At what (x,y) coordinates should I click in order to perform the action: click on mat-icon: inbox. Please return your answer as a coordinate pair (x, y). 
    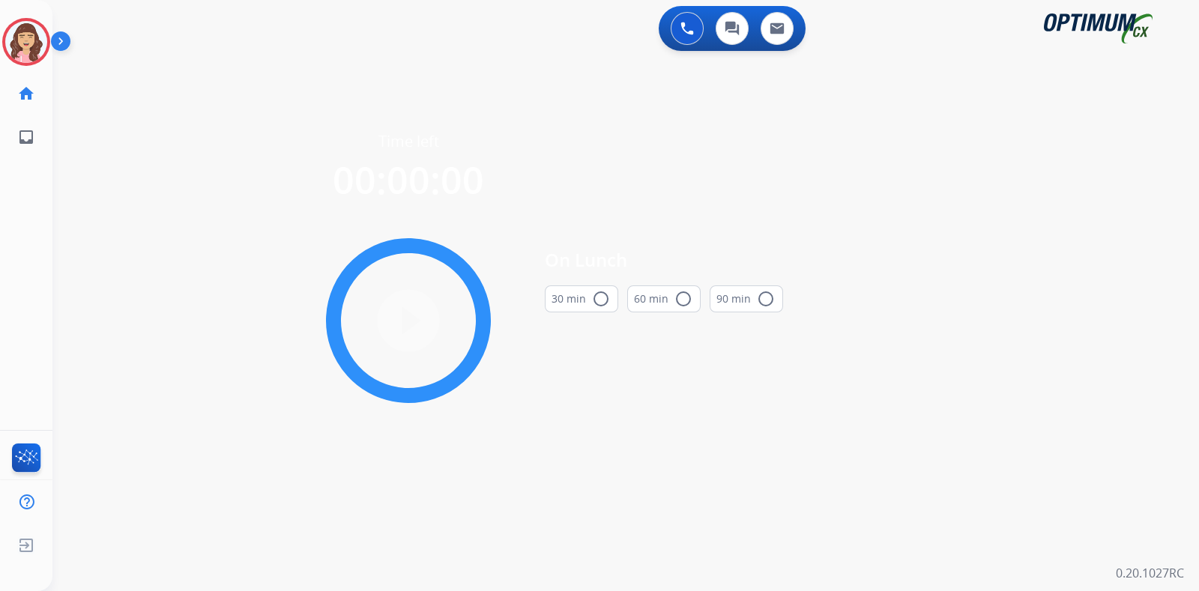
    Looking at the image, I should click on (26, 137).